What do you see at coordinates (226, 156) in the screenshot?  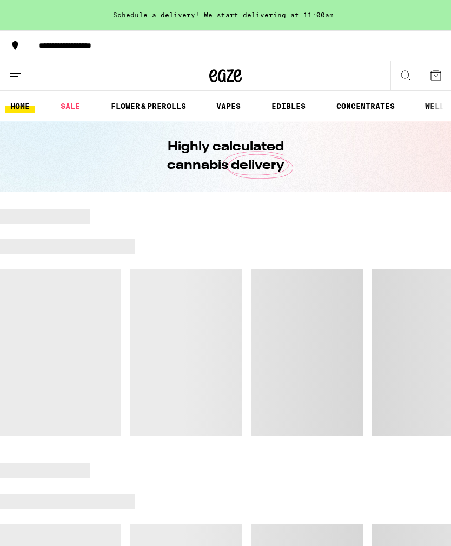 I see `h1: Highly calculated cannabis delivery` at bounding box center [226, 156].